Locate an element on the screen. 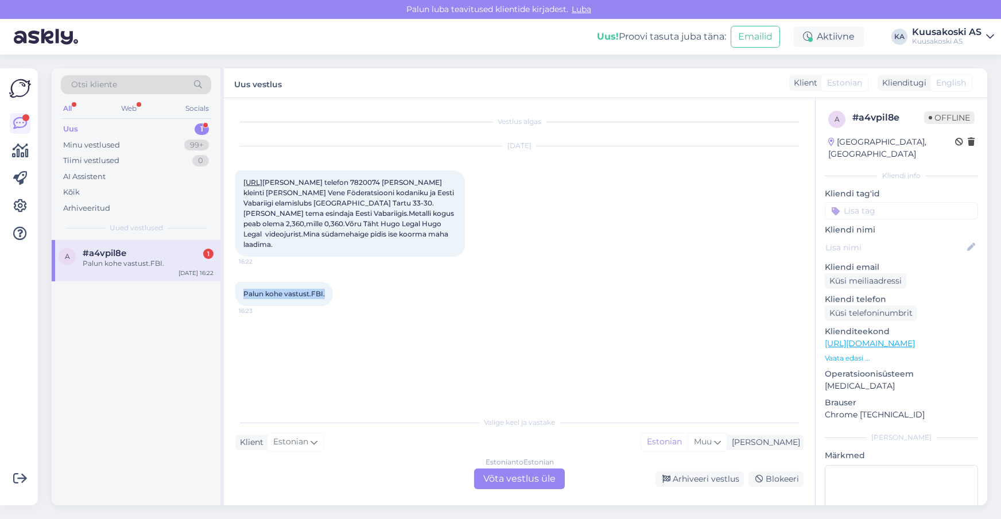 Image resolution: width=1001 pixels, height=519 pixels. a: Kuusakoski ASKuusakoski AS is located at coordinates (953, 37).